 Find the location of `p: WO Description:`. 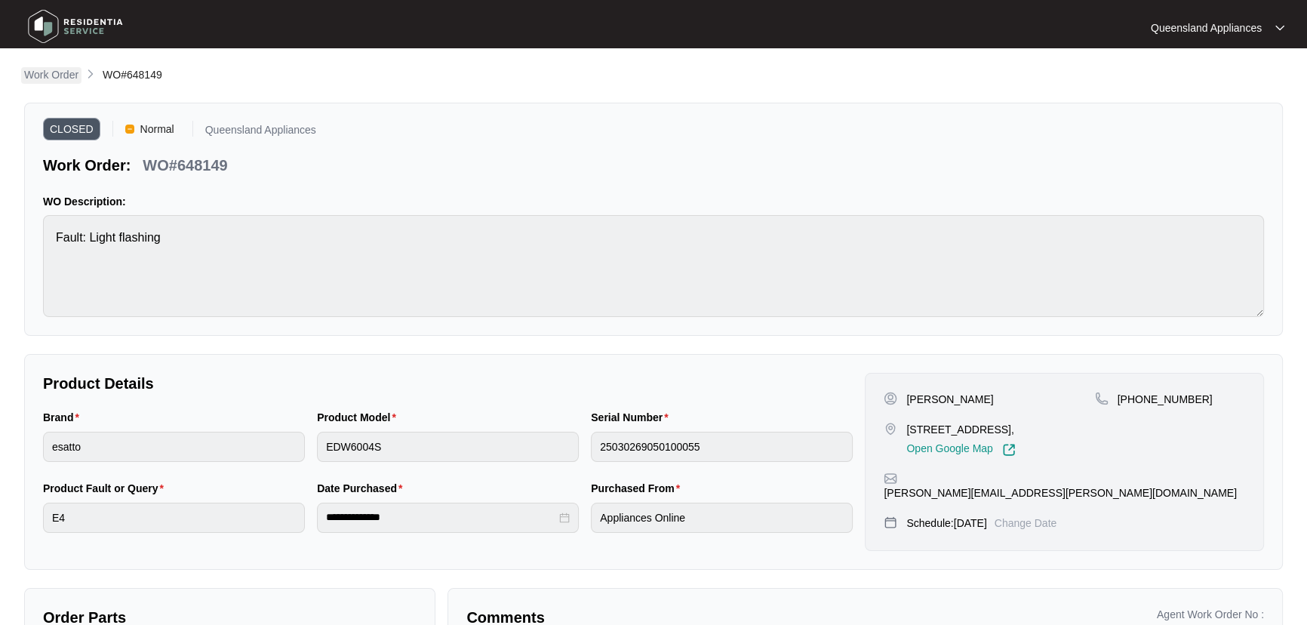

p: WO Description: is located at coordinates (653, 201).